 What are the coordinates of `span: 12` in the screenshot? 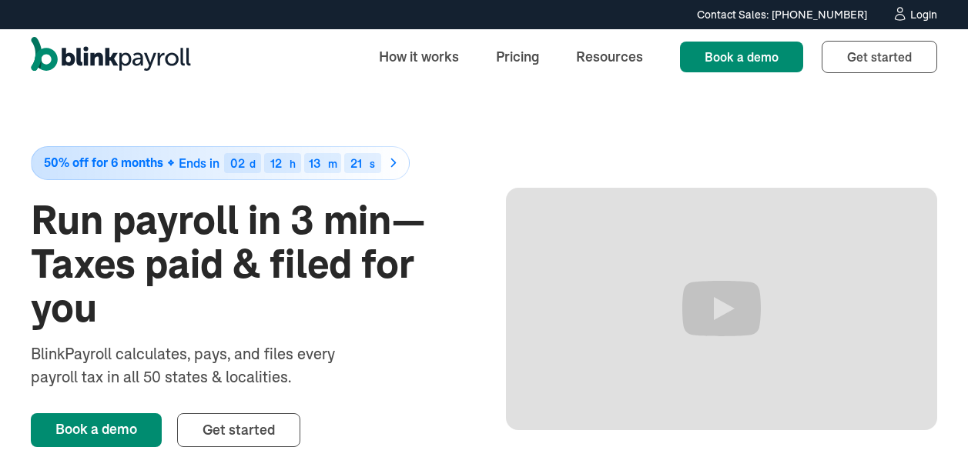 It's located at (276, 163).